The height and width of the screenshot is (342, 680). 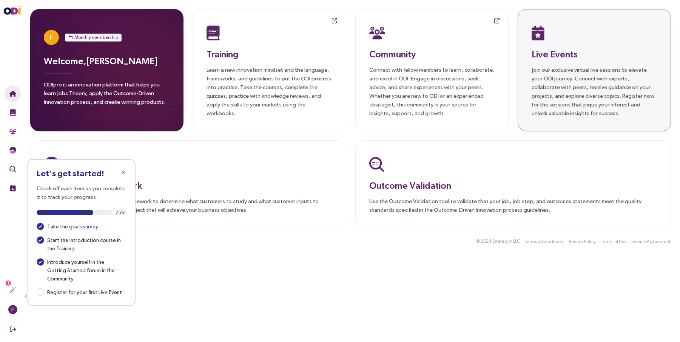 What do you see at coordinates (12, 310) in the screenshot?
I see `button: F` at bounding box center [12, 310].